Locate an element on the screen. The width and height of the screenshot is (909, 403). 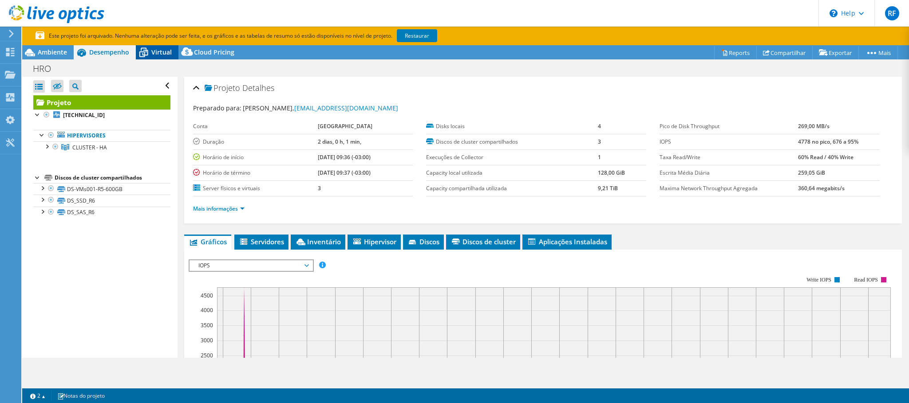
text: 3000 is located at coordinates (207, 340).